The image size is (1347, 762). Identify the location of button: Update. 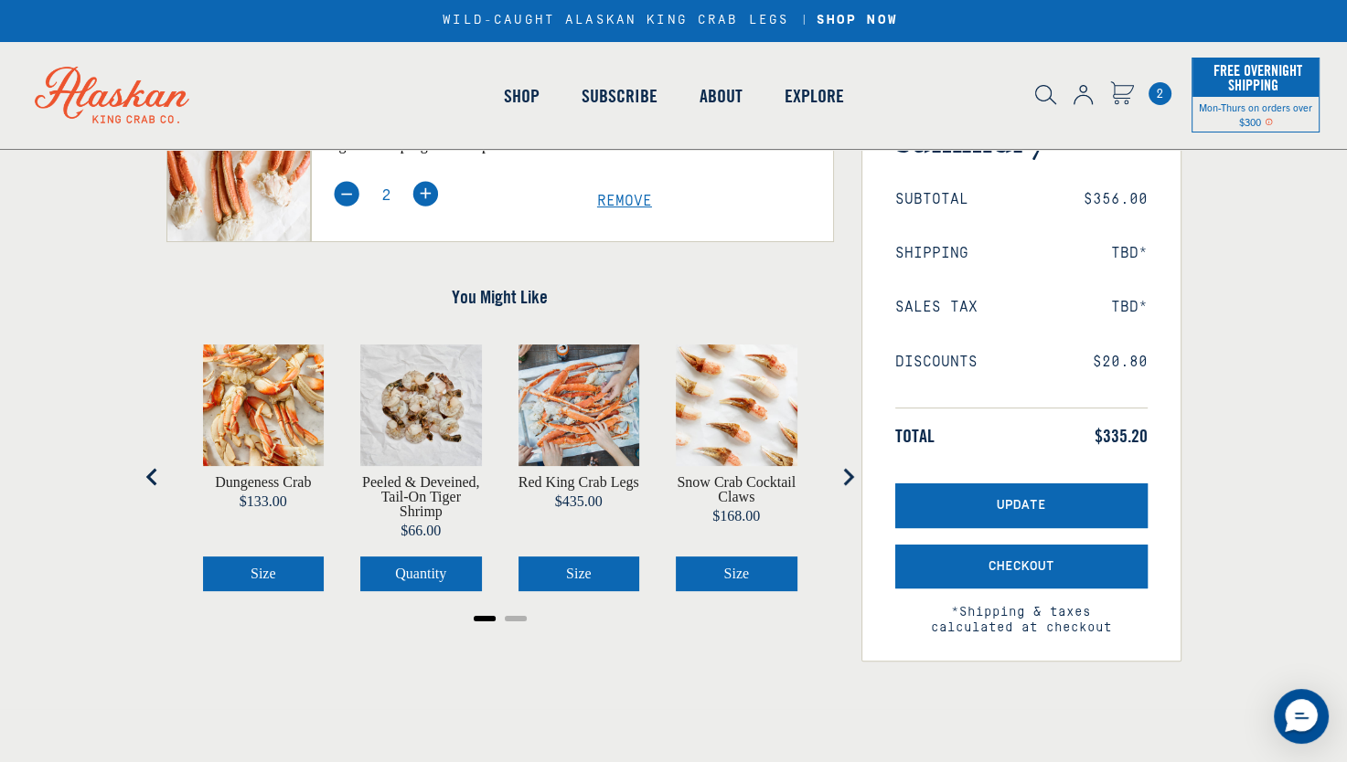
(1021, 506).